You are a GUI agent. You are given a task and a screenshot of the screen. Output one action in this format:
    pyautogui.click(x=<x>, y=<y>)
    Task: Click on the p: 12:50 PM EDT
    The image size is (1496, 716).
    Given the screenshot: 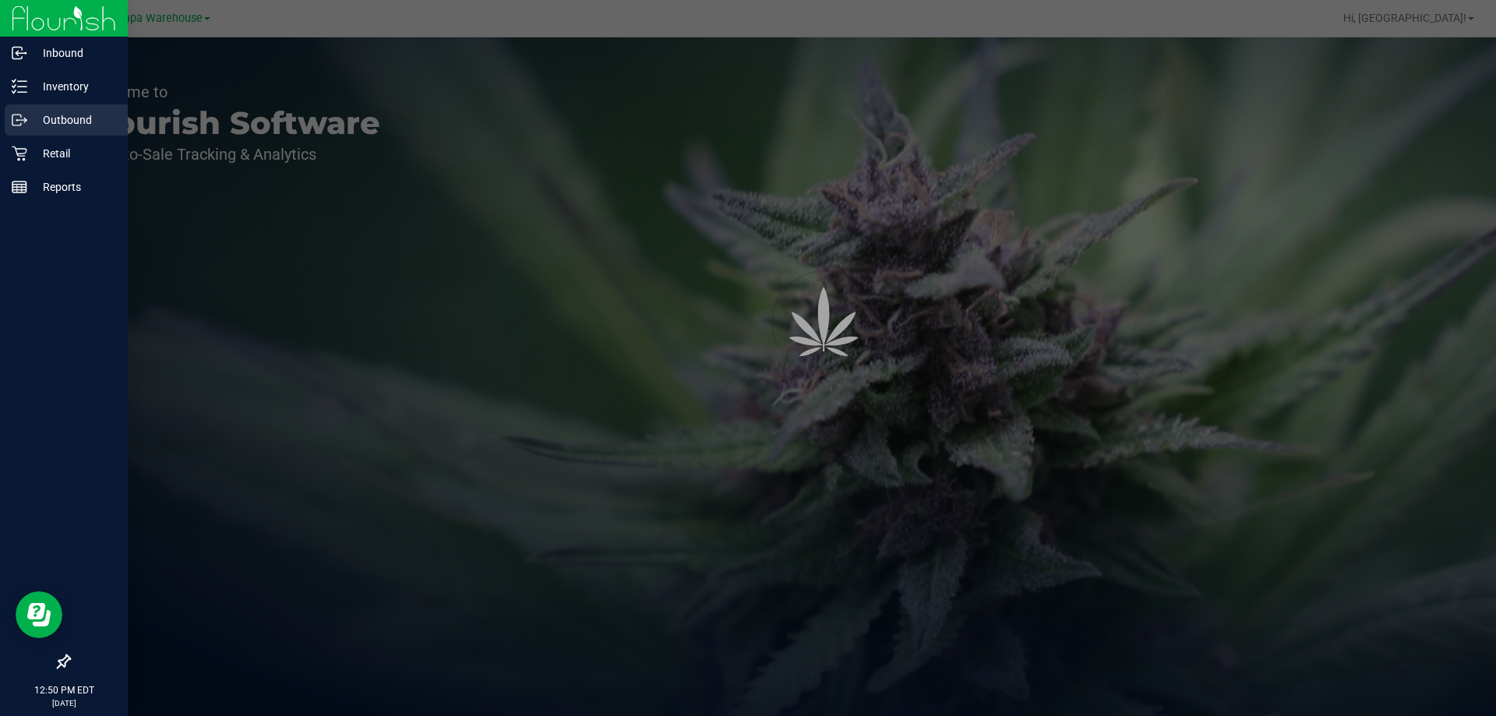 What is the action you would take?
    pyautogui.click(x=64, y=690)
    